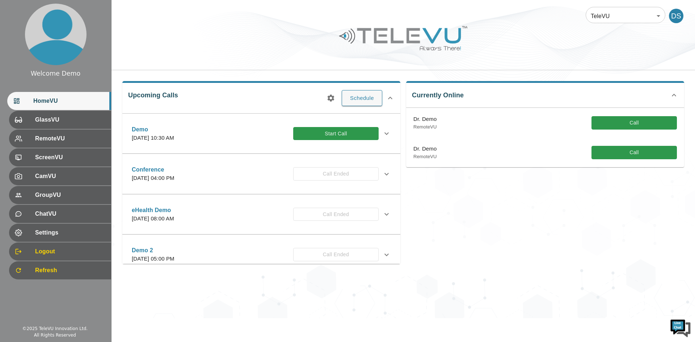  What do you see at coordinates (153, 170) in the screenshot?
I see `p: Conference` at bounding box center [153, 170].